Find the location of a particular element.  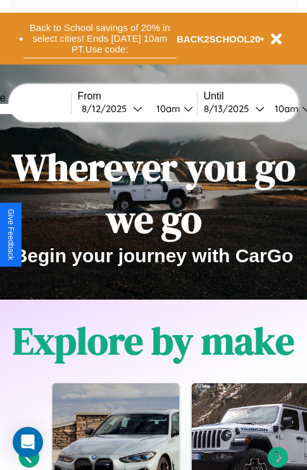

button: 8/12/2025 is located at coordinates (112, 108).